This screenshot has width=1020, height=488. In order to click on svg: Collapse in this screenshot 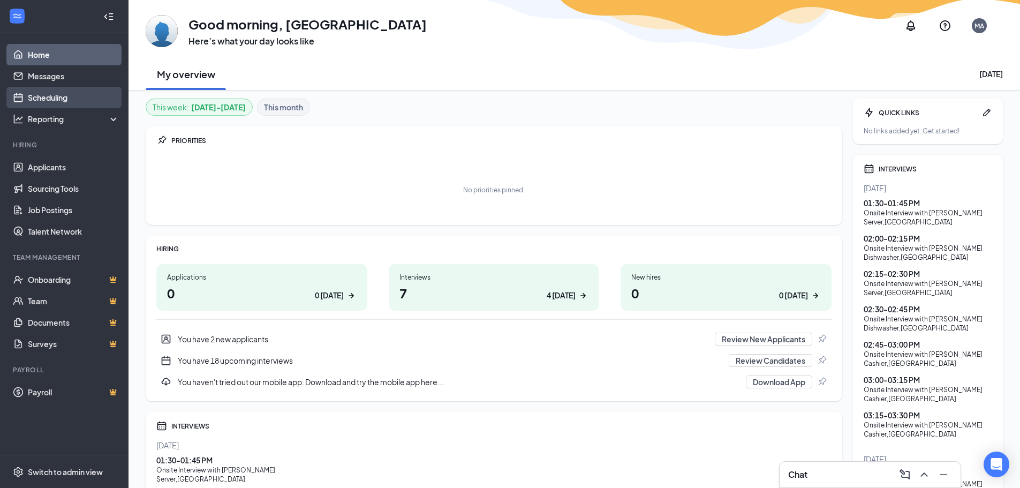, I will do `click(109, 17)`.